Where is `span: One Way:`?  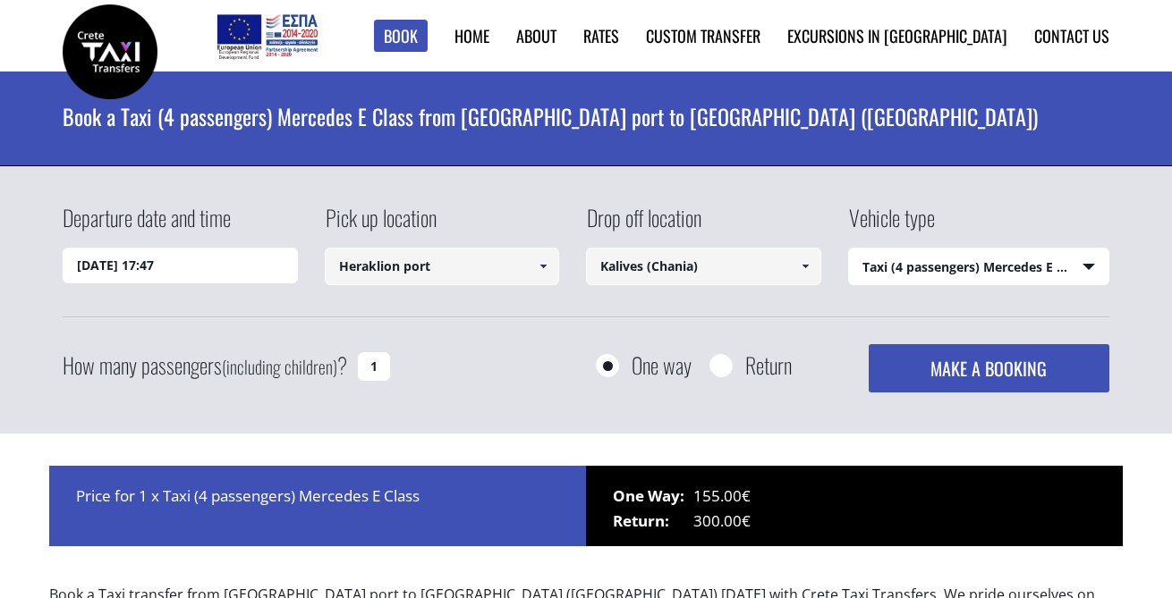
span: One Way: is located at coordinates (653, 496).